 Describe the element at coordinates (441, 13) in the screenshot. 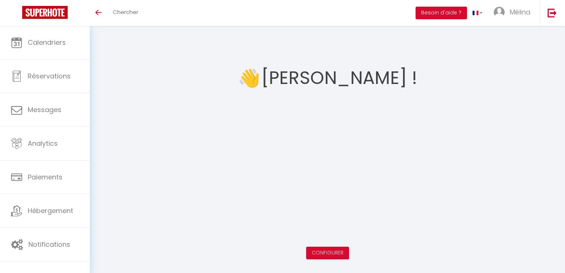

I see `button: Besoin d'aide ?` at that location.